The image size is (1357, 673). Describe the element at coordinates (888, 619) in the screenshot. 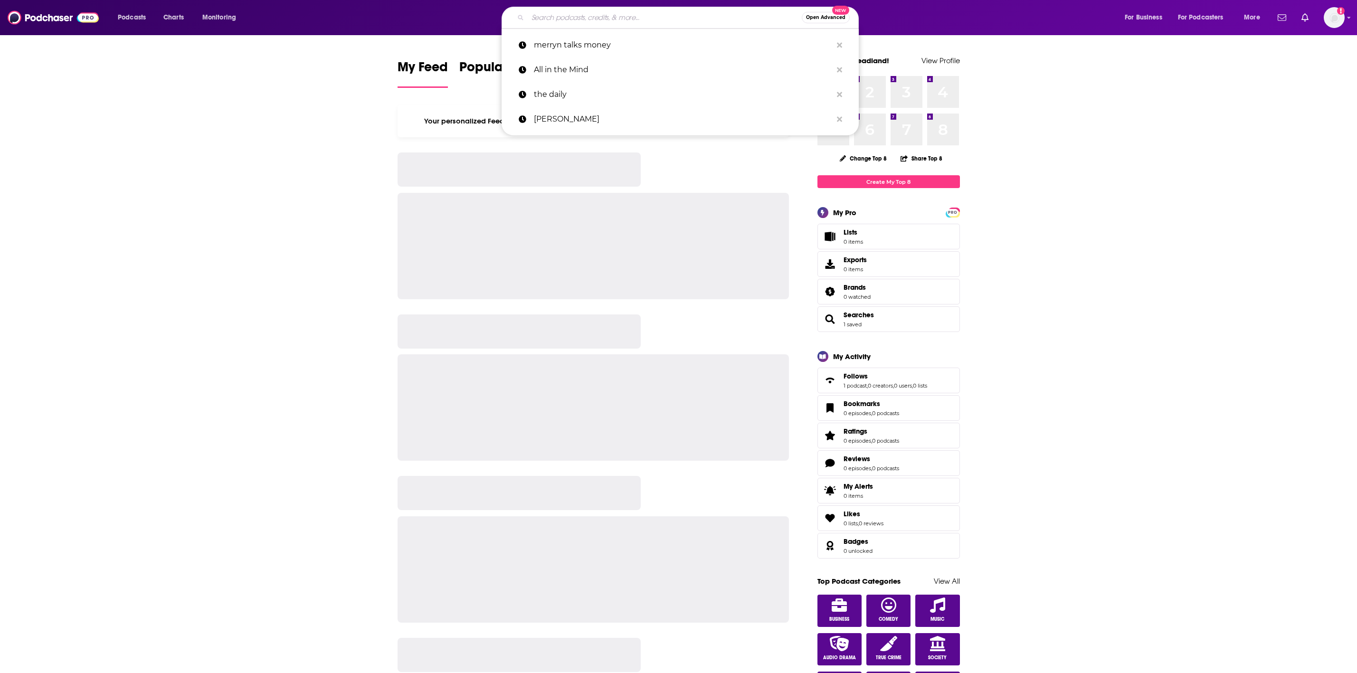

I see `span: Comedy` at that location.